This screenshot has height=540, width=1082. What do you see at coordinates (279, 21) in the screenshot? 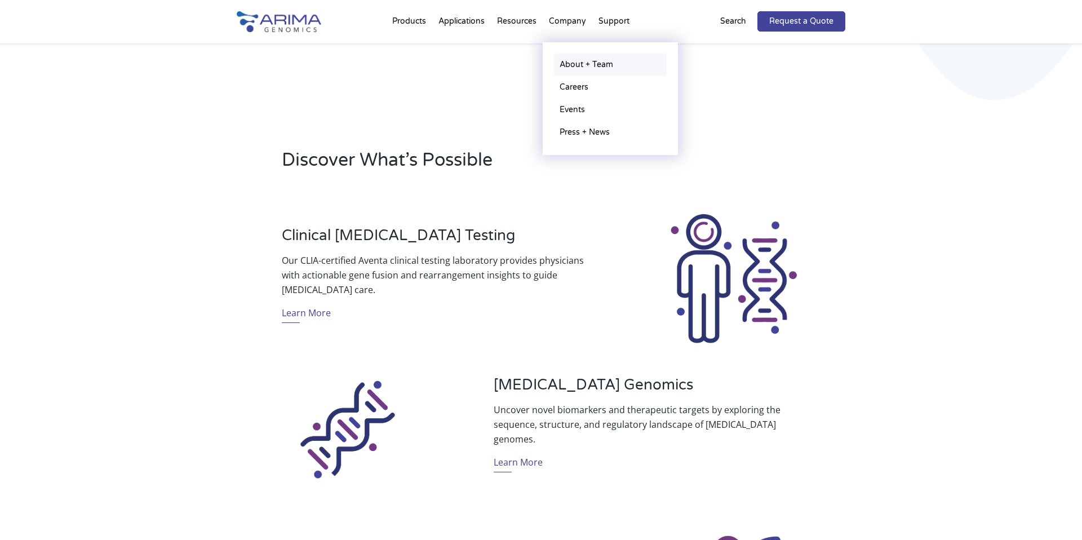
I see `img: Arima-Genomics-logo` at bounding box center [279, 21].